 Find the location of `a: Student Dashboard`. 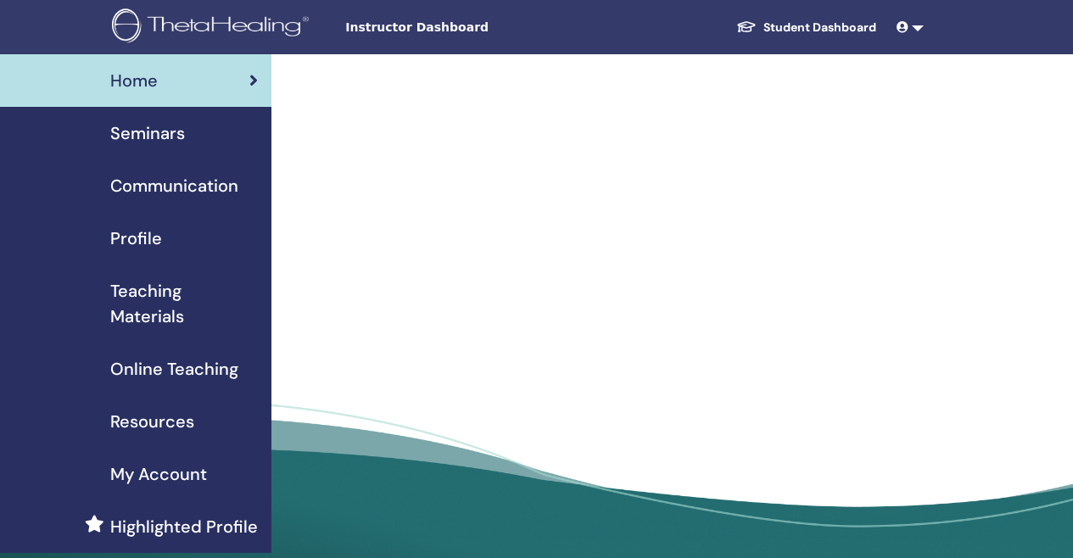

a: Student Dashboard is located at coordinates (805, 27).